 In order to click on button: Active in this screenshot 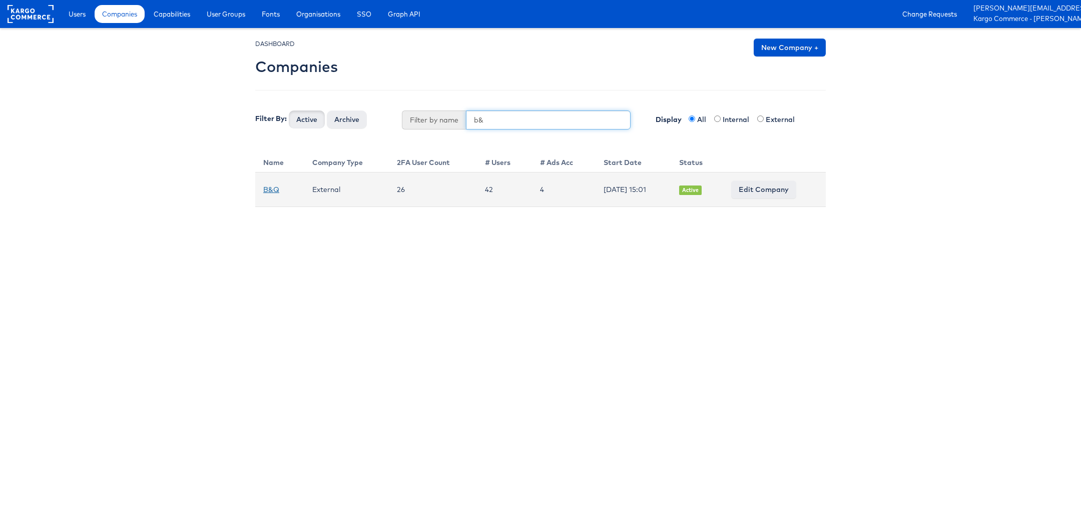, I will do `click(307, 120)`.